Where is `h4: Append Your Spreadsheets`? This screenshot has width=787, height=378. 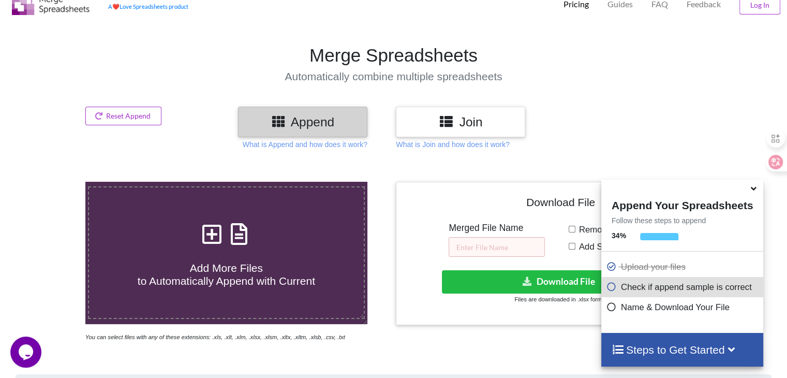
h4: Append Your Spreadsheets is located at coordinates (682, 204).